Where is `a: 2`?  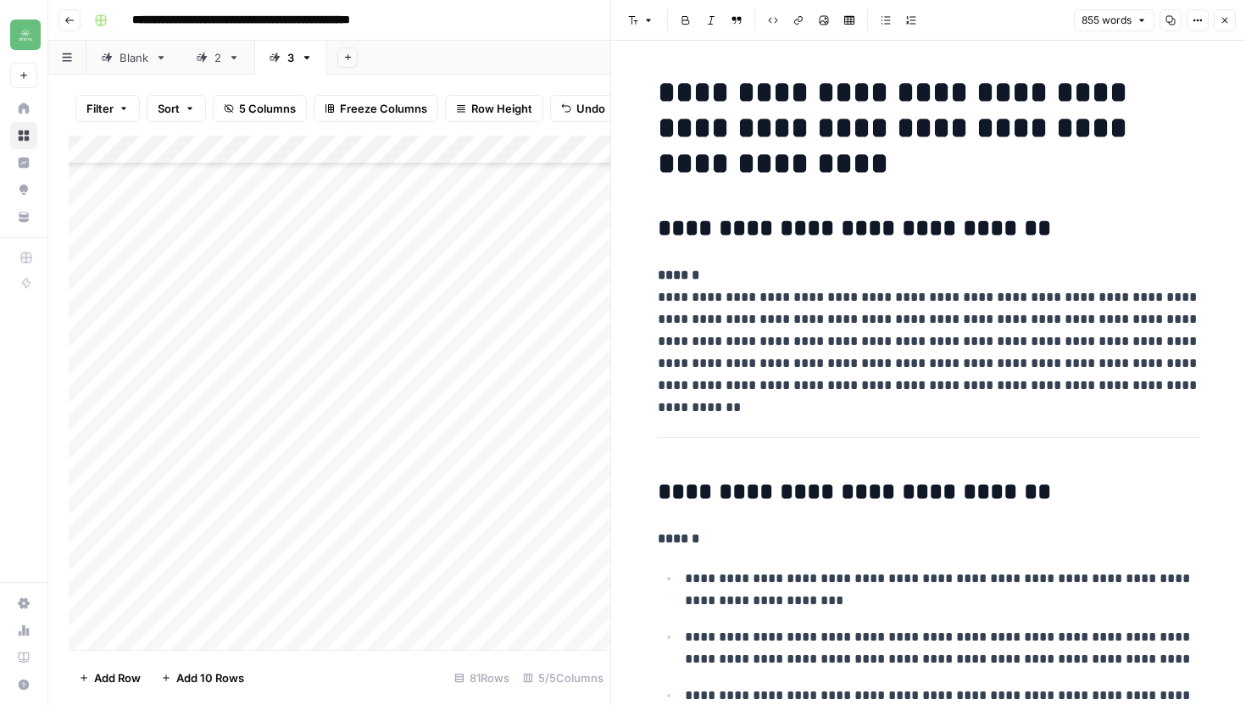 a: 2 is located at coordinates (218, 58).